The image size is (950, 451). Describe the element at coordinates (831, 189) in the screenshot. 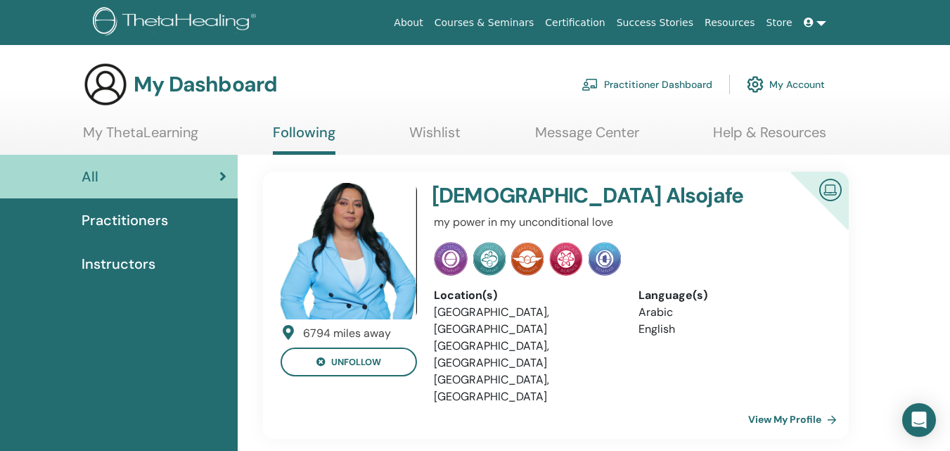

I see `img: Certified Online Instructor` at that location.